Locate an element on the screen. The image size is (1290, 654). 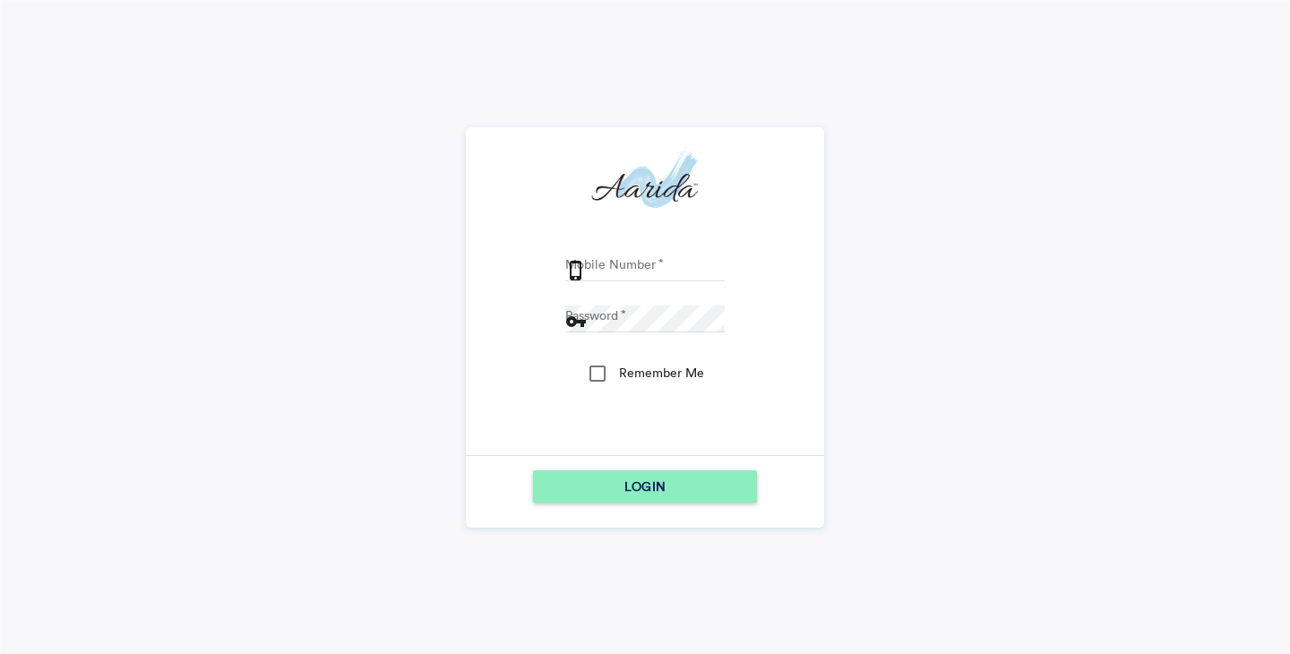
div: Remember Me is located at coordinates (661, 373).